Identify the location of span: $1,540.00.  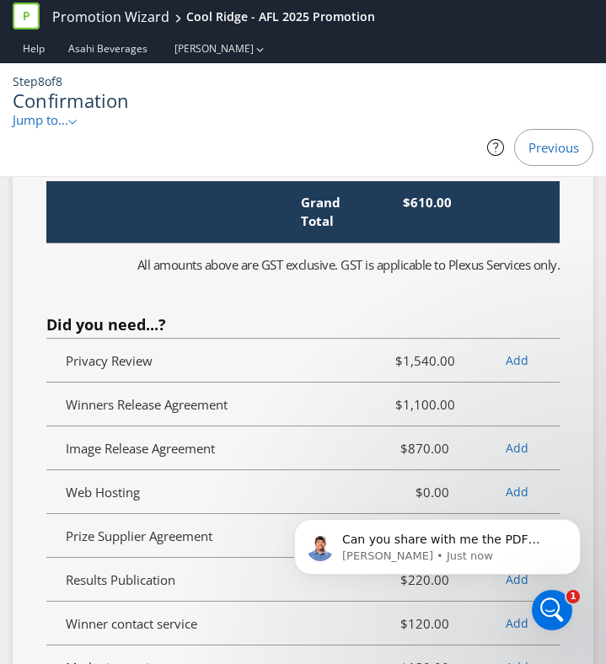
(422, 361).